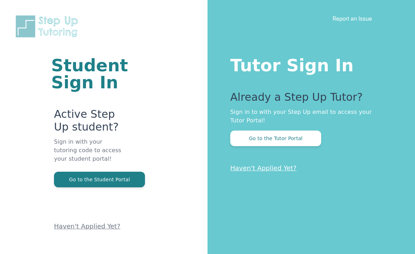  Describe the element at coordinates (99, 180) in the screenshot. I see `button: Go to the Student Portal` at that location.